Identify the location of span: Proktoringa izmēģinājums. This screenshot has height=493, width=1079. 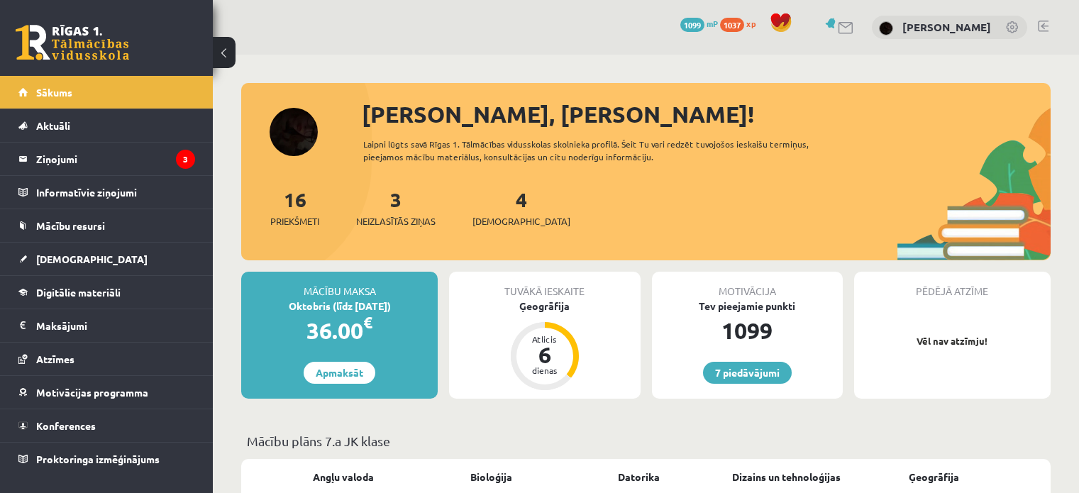
(98, 459).